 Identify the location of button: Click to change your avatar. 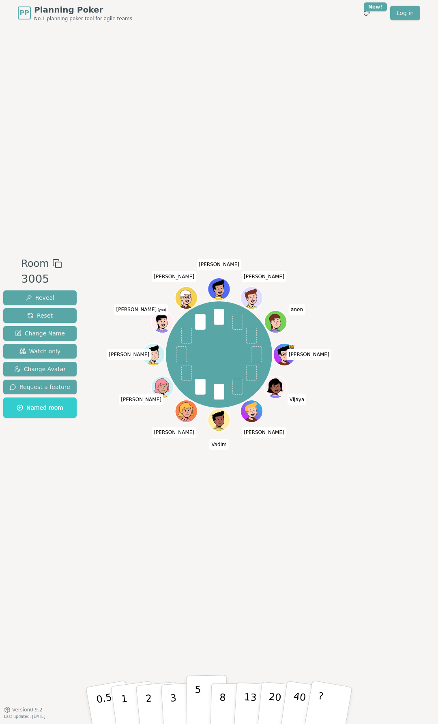
(163, 322).